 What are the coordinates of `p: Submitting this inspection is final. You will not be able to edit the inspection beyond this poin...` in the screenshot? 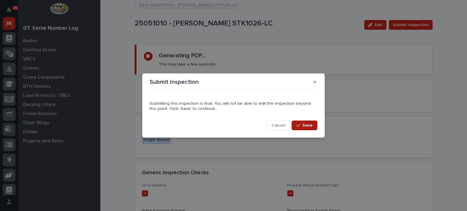 It's located at (233, 106).